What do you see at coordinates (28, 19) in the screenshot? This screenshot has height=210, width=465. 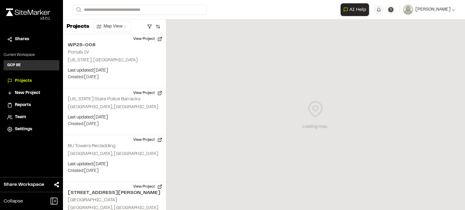 I see `div: Oh geez...please don't...` at bounding box center [28, 19].